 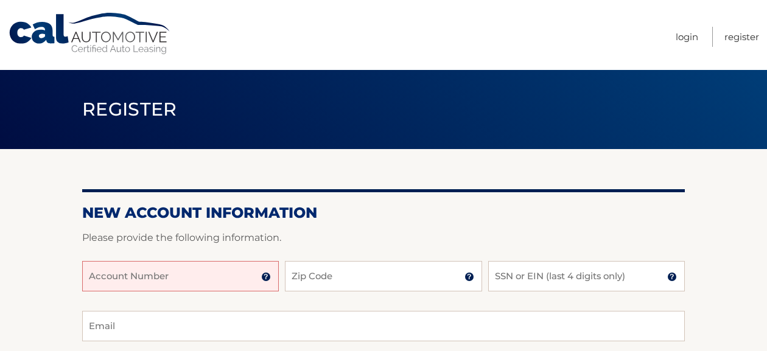 I want to click on input: Email, so click(x=384, y=326).